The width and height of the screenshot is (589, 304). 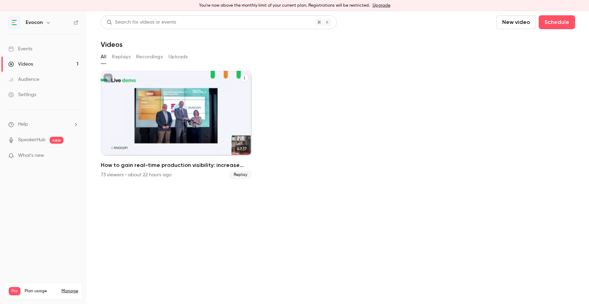 What do you see at coordinates (240, 175) in the screenshot?
I see `span: Replay` at bounding box center [240, 175].